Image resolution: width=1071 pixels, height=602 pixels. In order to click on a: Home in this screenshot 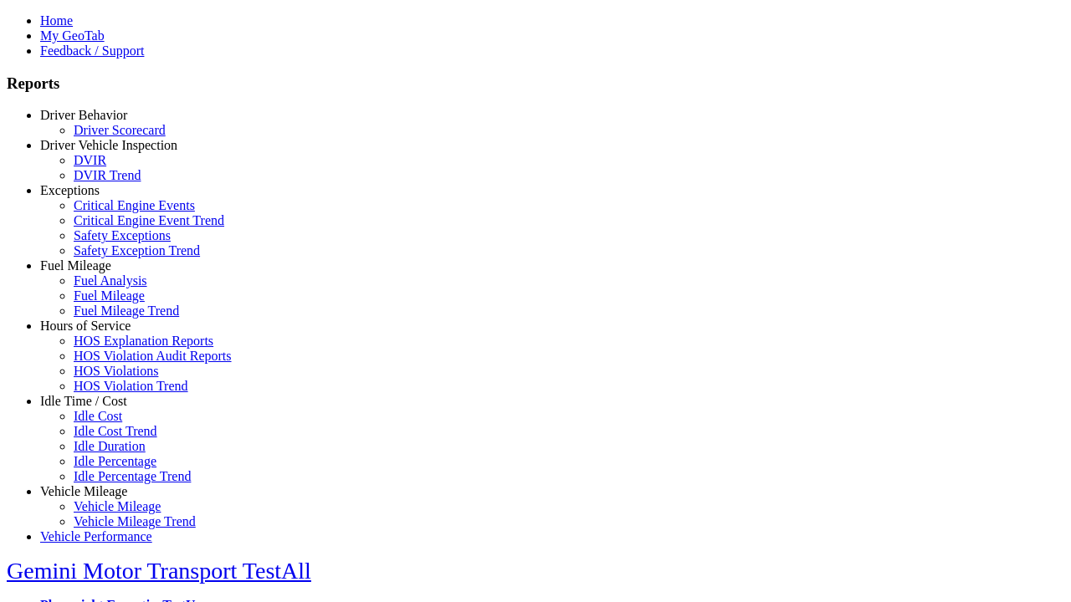, I will do `click(56, 20)`.